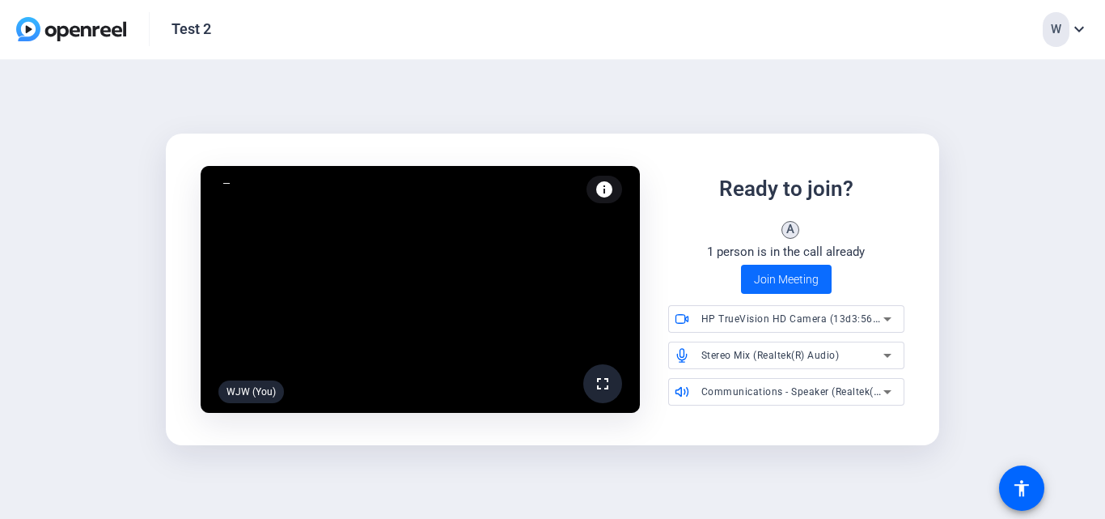 This screenshot has width=1105, height=519. I want to click on span: Stereo Mix (Realtek(R) Audio), so click(770, 355).